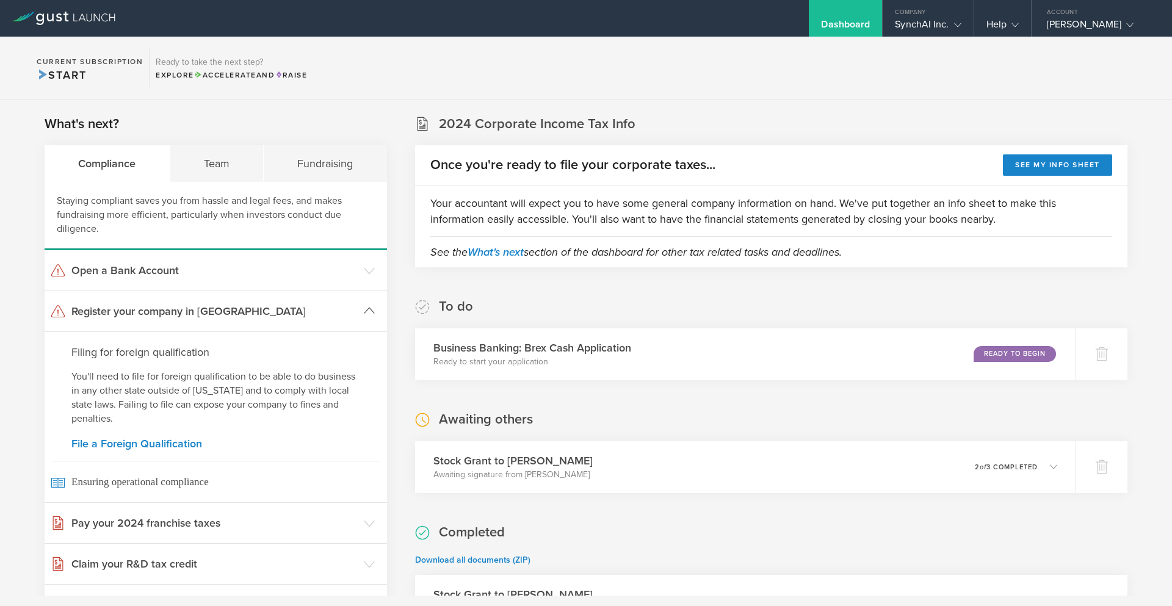  I want to click on div: Business Banking: Brex Cash ApplicationReady to start your applicationReady to Begin, so click(745, 354).